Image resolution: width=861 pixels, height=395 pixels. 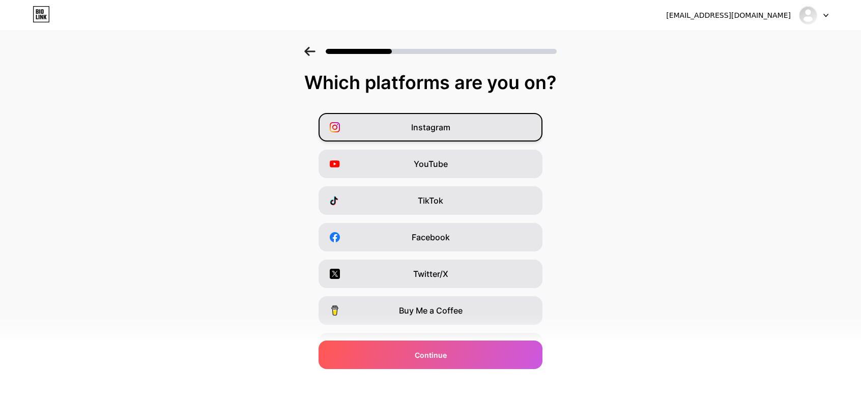 What do you see at coordinates (431, 164) in the screenshot?
I see `span: YouTube` at bounding box center [431, 164].